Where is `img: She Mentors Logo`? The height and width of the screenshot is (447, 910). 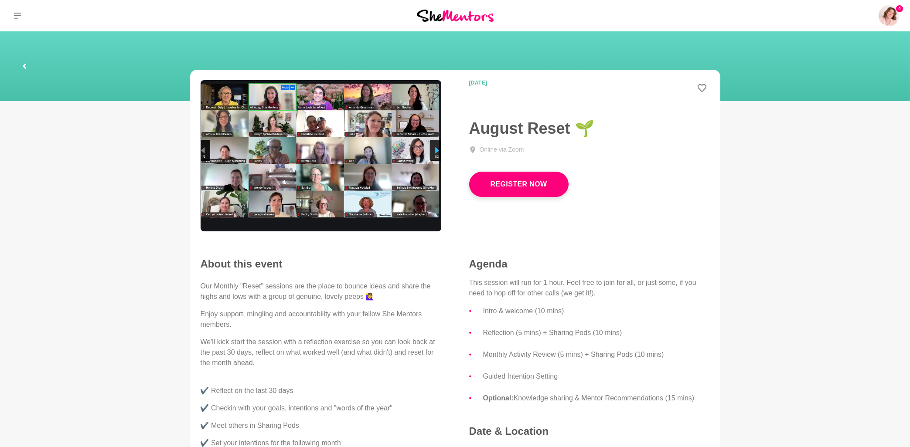
img: She Mentors Logo is located at coordinates (455, 15).